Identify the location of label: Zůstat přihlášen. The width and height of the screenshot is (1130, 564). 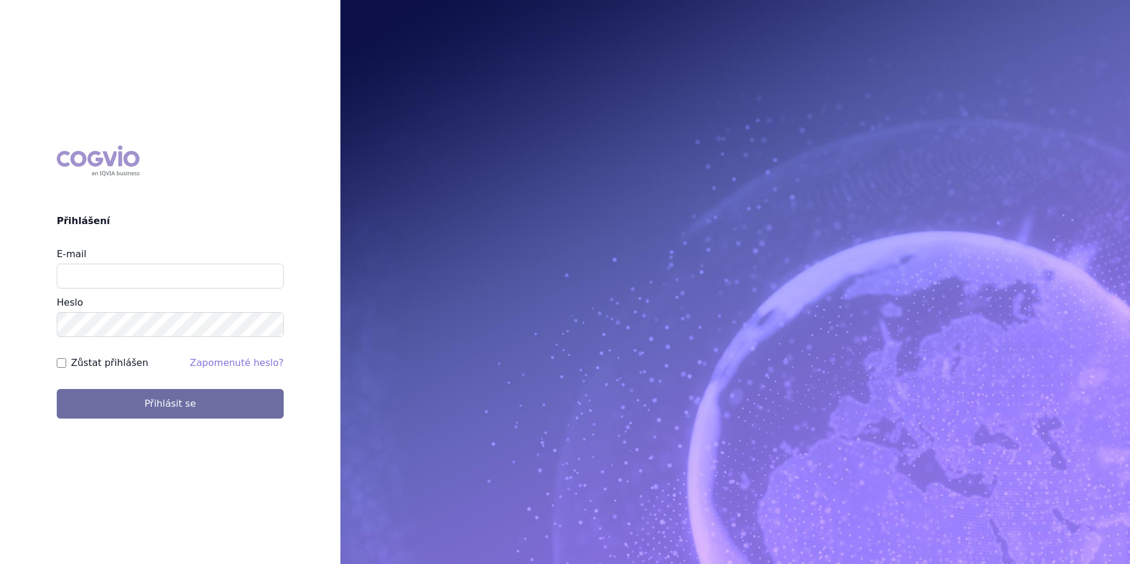
(109, 363).